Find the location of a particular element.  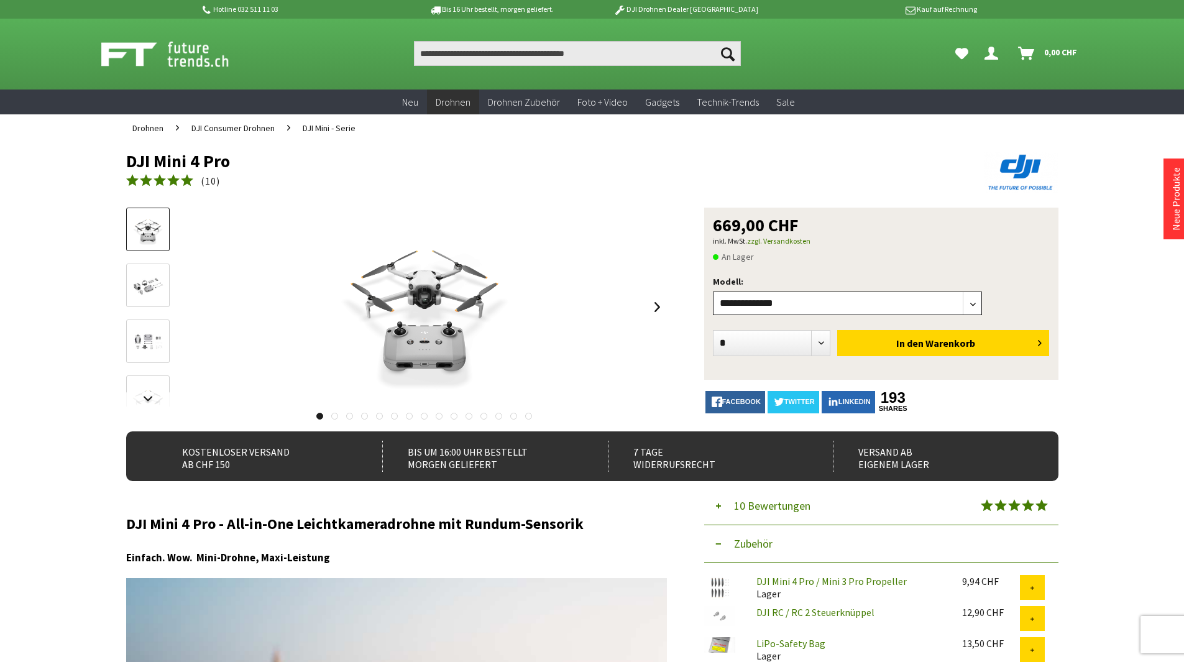

span: facebook is located at coordinates (742, 402).